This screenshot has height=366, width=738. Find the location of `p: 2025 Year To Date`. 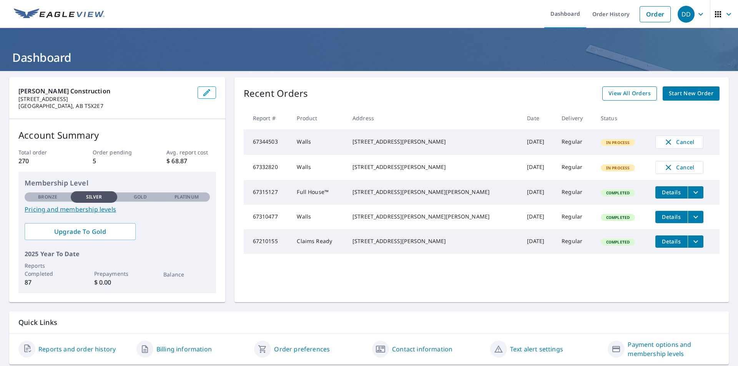

p: 2025 Year To Date is located at coordinates (117, 254).